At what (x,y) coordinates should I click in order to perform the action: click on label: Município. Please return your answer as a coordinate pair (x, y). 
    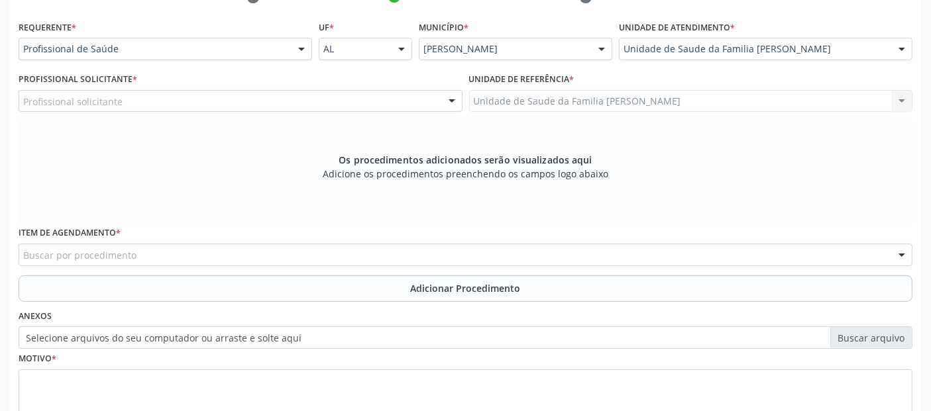
    Looking at the image, I should click on (443, 27).